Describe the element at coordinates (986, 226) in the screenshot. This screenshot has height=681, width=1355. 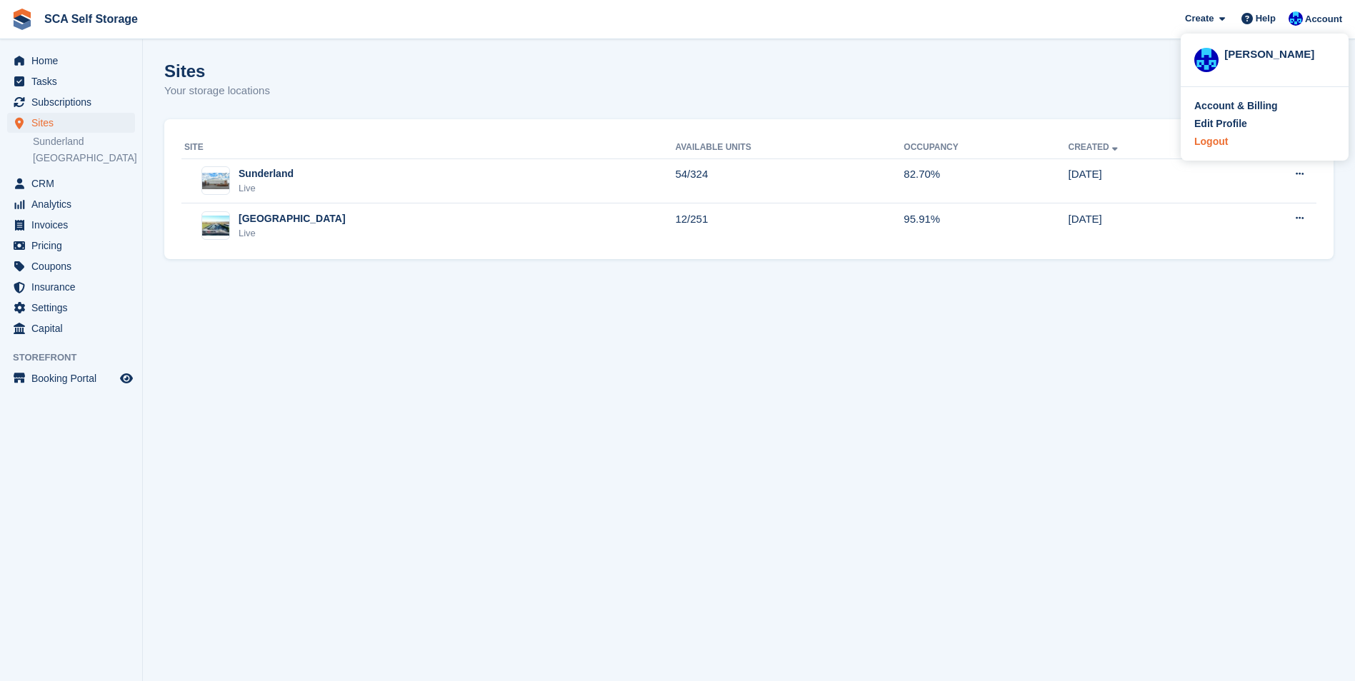
I see `td: 95.91%` at that location.